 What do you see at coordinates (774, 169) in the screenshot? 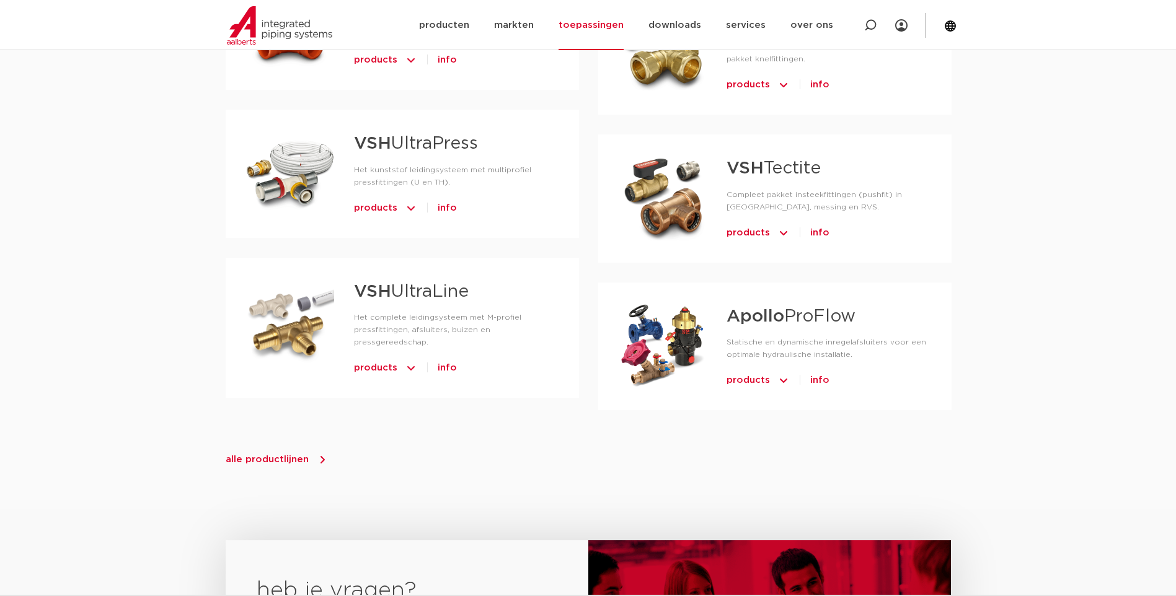
I see `a: VSHTectite` at bounding box center [774, 169].